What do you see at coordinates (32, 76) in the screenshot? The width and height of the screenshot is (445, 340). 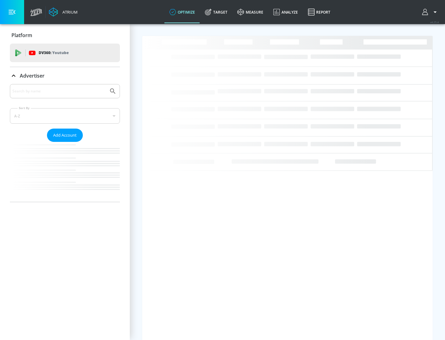 I see `p: Advertiser` at bounding box center [32, 76].